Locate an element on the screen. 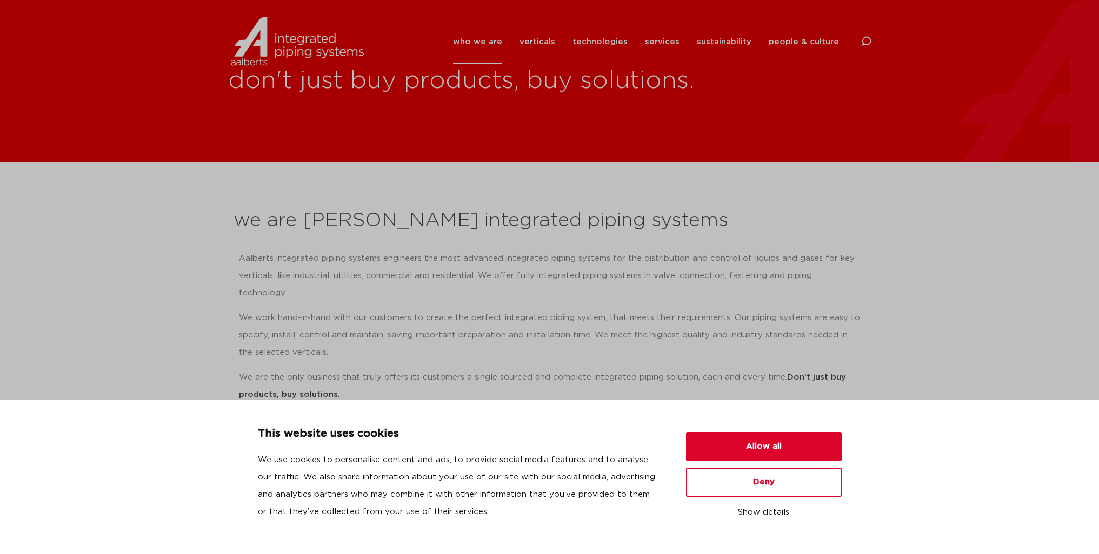 The height and width of the screenshot is (554, 1099). a: verticals is located at coordinates (537, 42).